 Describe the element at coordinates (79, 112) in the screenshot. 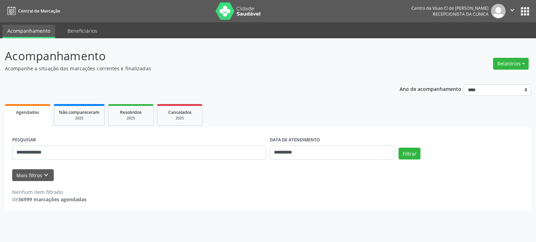

I see `span: Não compareceram` at that location.